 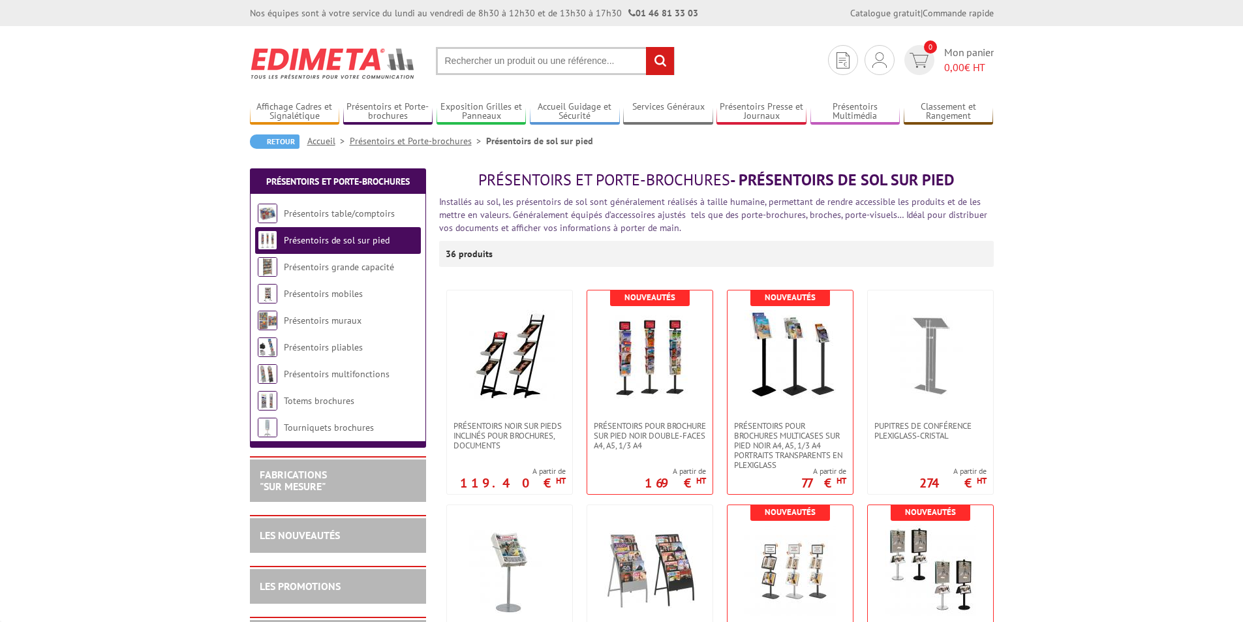 I want to click on a: Présentoirs pour brochures multicases sur pied NOIR A4, A5, 1/3 A4 Portraits transparents en plex..., so click(x=790, y=445).